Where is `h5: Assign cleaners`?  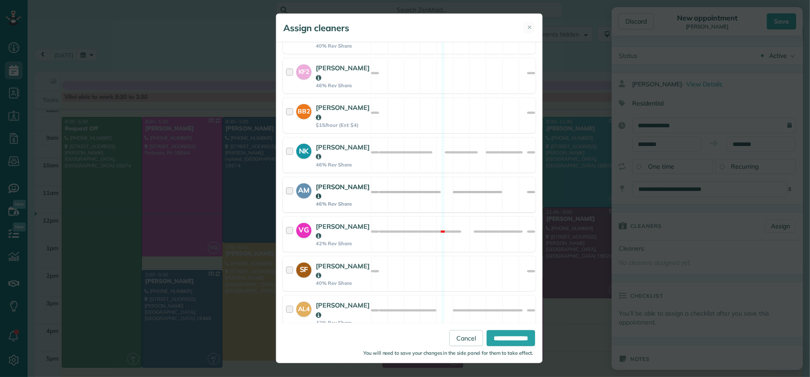 h5: Assign cleaners is located at coordinates (316, 28).